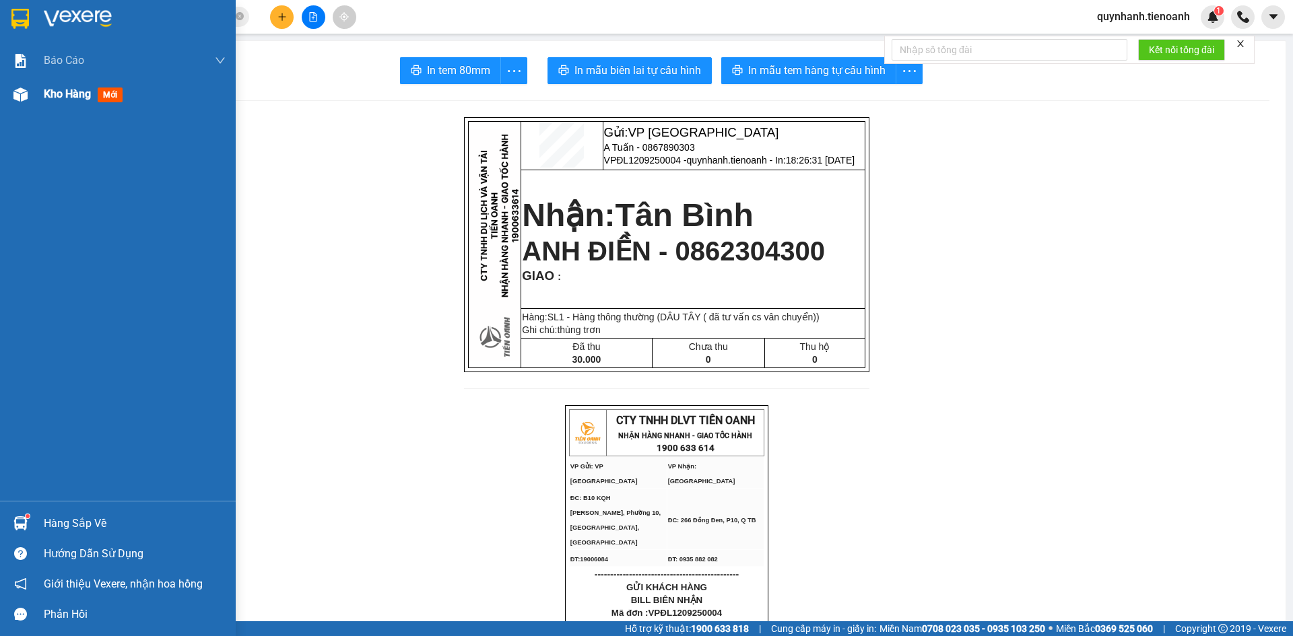  Describe the element at coordinates (220, 61) in the screenshot. I see `span: down` at that location.